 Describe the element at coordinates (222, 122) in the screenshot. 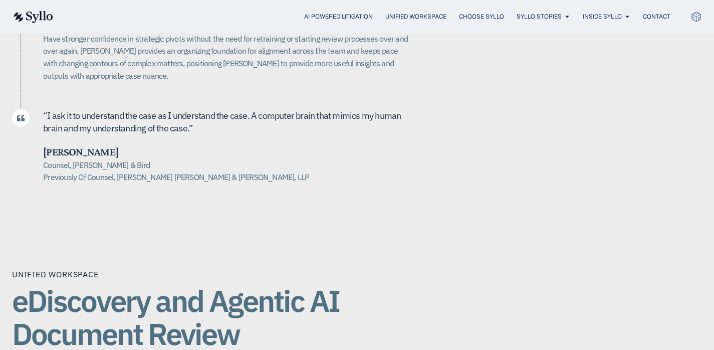

I see `span: nderstand the case as I understand the case. A computer brain that mimics my human brain and my u...` at that location.